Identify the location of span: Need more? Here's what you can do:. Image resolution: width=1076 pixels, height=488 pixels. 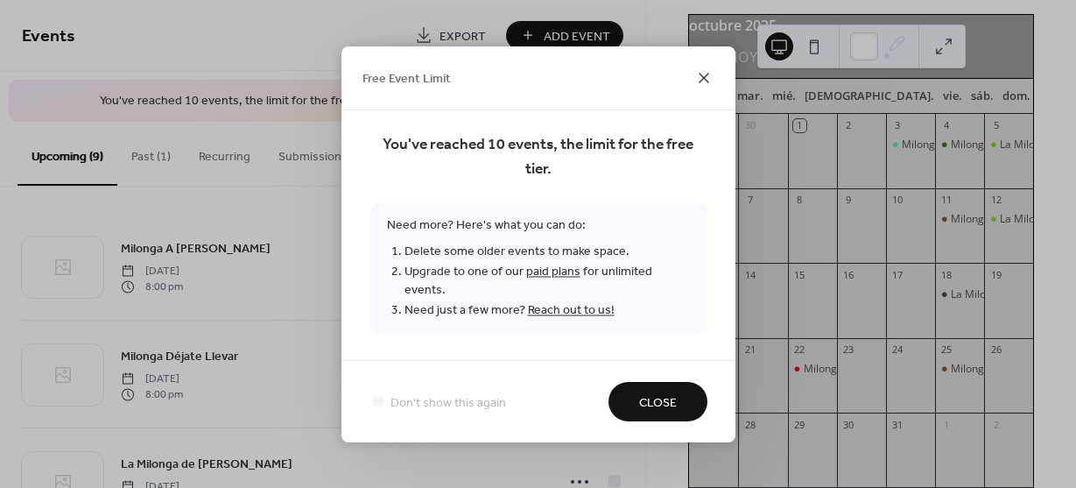
(539, 267).